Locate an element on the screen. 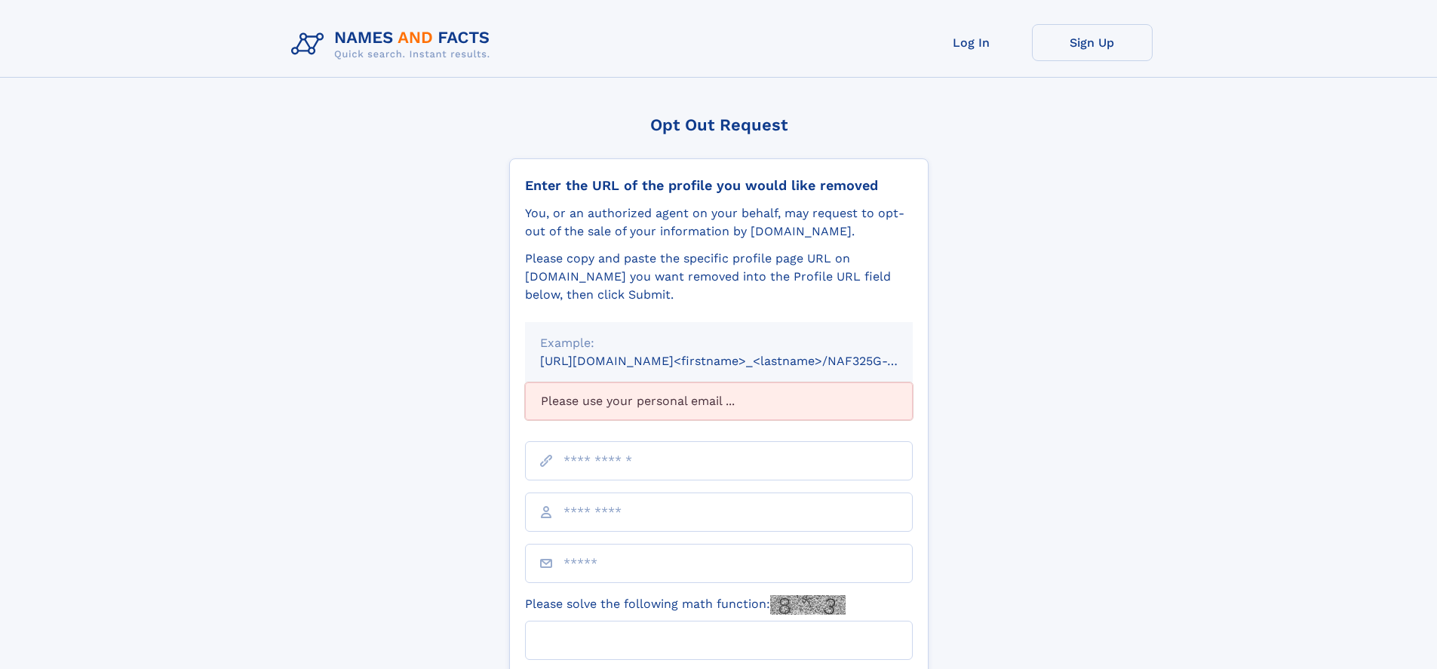 The height and width of the screenshot is (669, 1437). label: Please solve the following math function: is located at coordinates (685, 605).